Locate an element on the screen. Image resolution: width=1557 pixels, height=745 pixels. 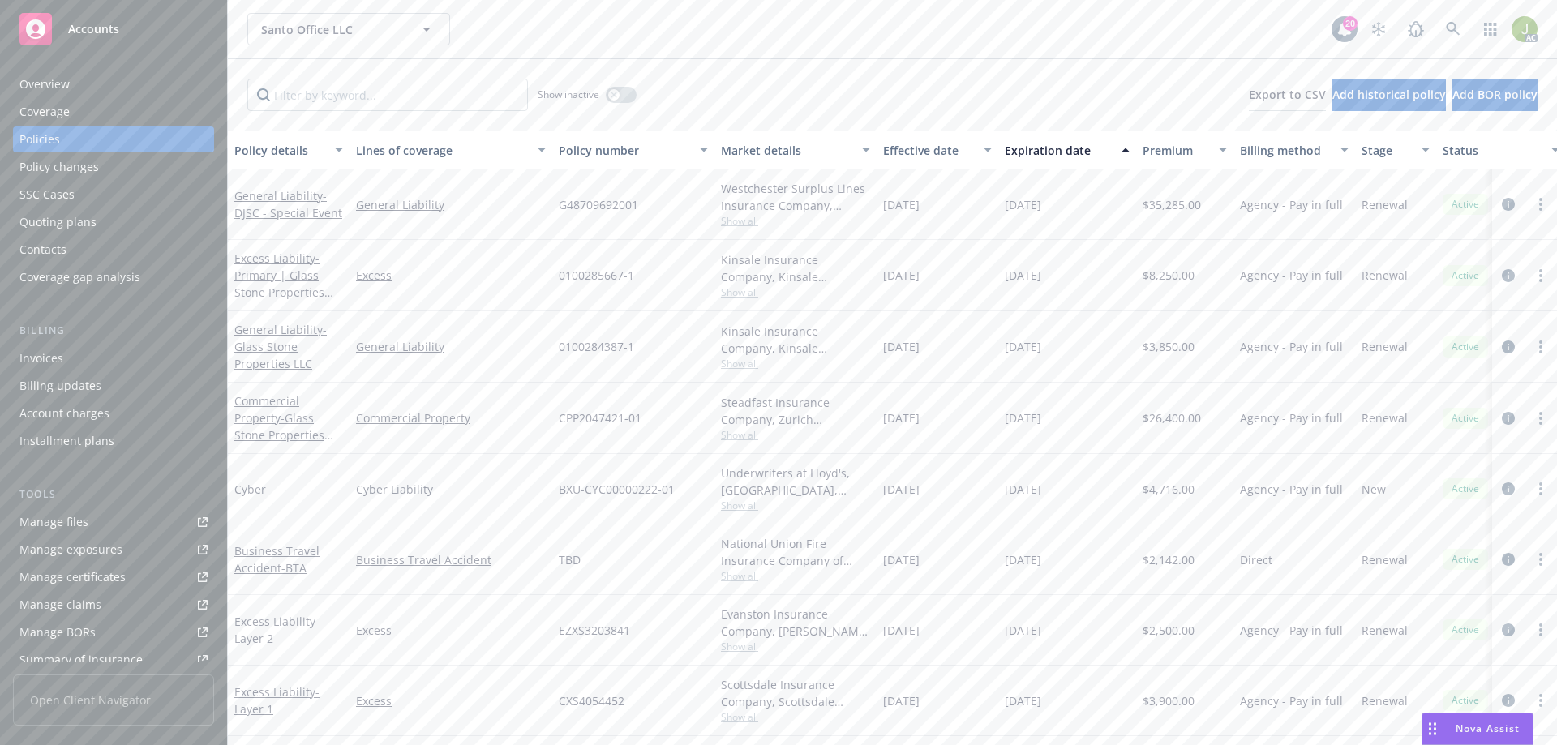
div: Scottsdale Insurance Company, Scottsdale Insurance Company (Nationwide), CRC Group is located at coordinates (795, 693).